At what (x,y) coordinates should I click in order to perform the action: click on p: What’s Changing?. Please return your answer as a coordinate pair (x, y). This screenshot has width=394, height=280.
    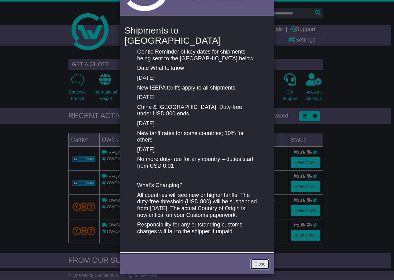
    Looking at the image, I should click on (197, 186).